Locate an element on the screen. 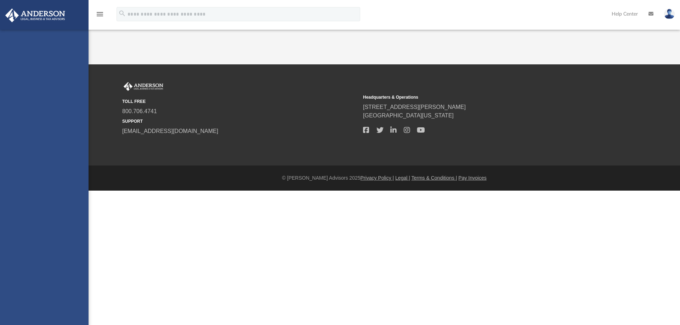 The width and height of the screenshot is (680, 325). small: Headquarters & Operations is located at coordinates (481, 97).